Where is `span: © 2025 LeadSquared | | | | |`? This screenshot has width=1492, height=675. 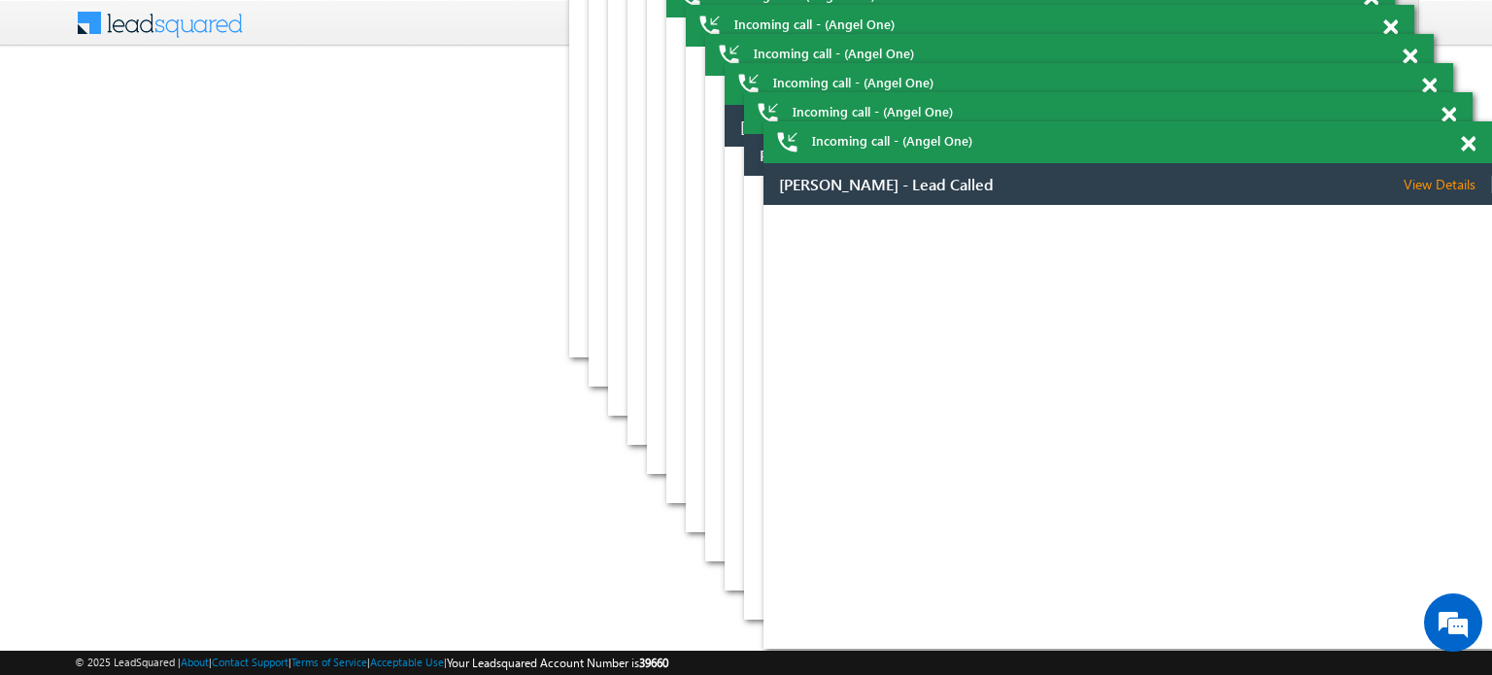 span: © 2025 LeadSquared | | | | | is located at coordinates (371, 662).